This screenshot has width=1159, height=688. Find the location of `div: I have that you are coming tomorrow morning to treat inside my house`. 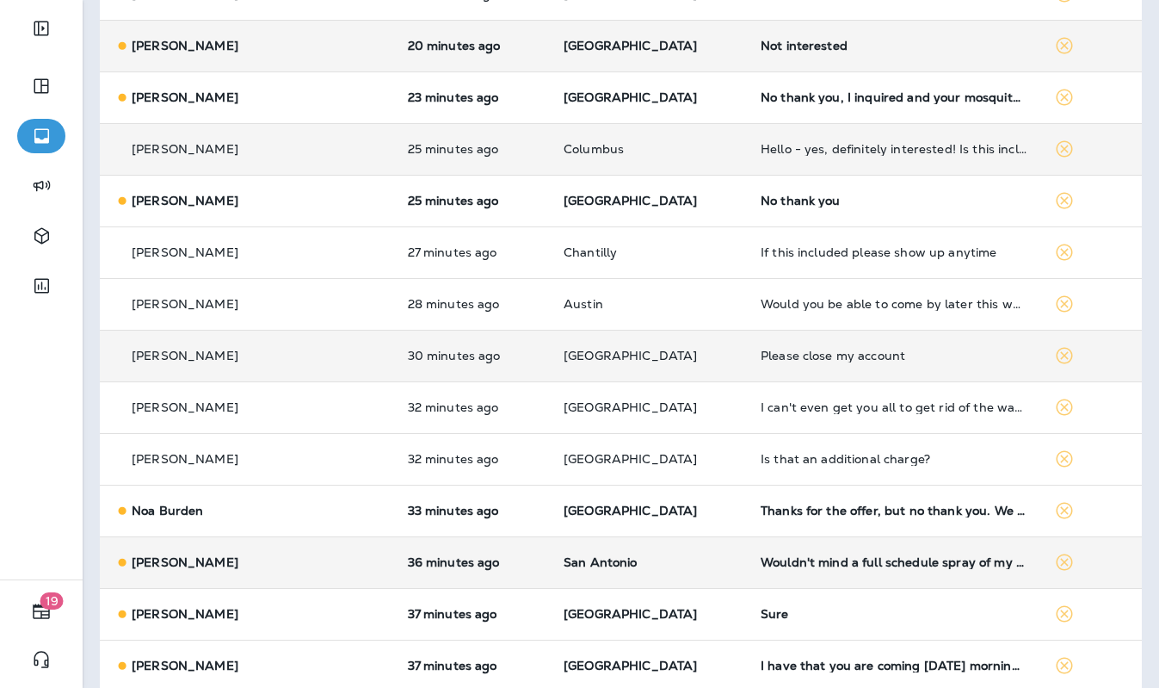

div: I have that you are coming tomorrow morning to treat inside my house is located at coordinates (894, 665).